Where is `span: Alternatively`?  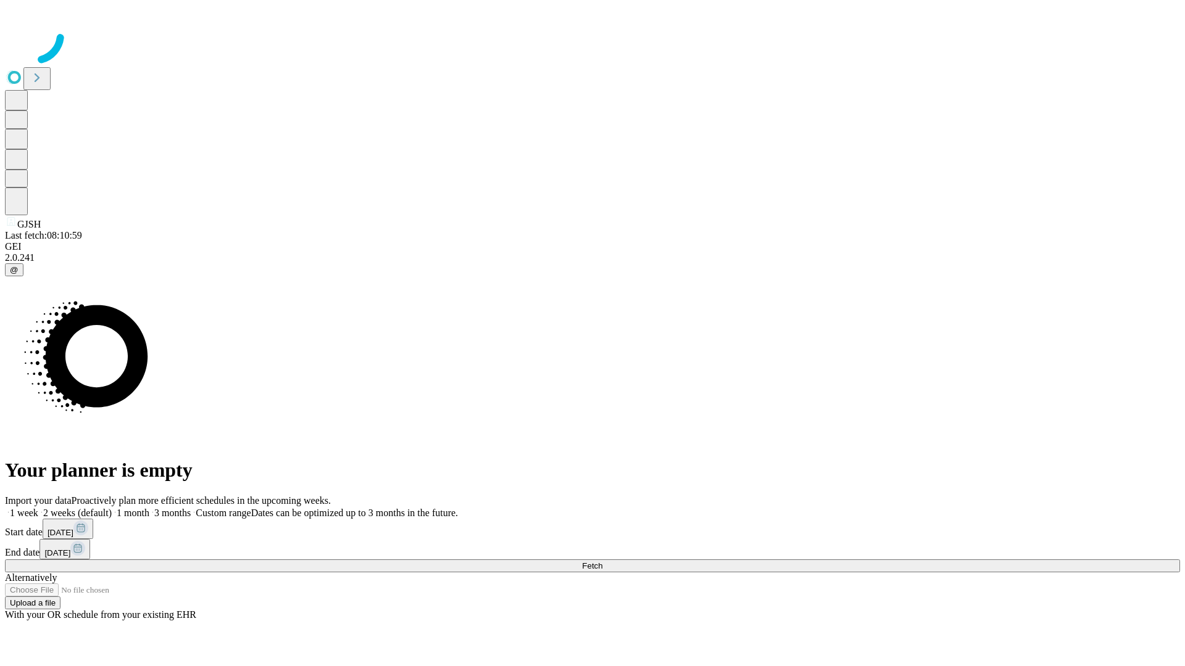 span: Alternatively is located at coordinates (31, 578).